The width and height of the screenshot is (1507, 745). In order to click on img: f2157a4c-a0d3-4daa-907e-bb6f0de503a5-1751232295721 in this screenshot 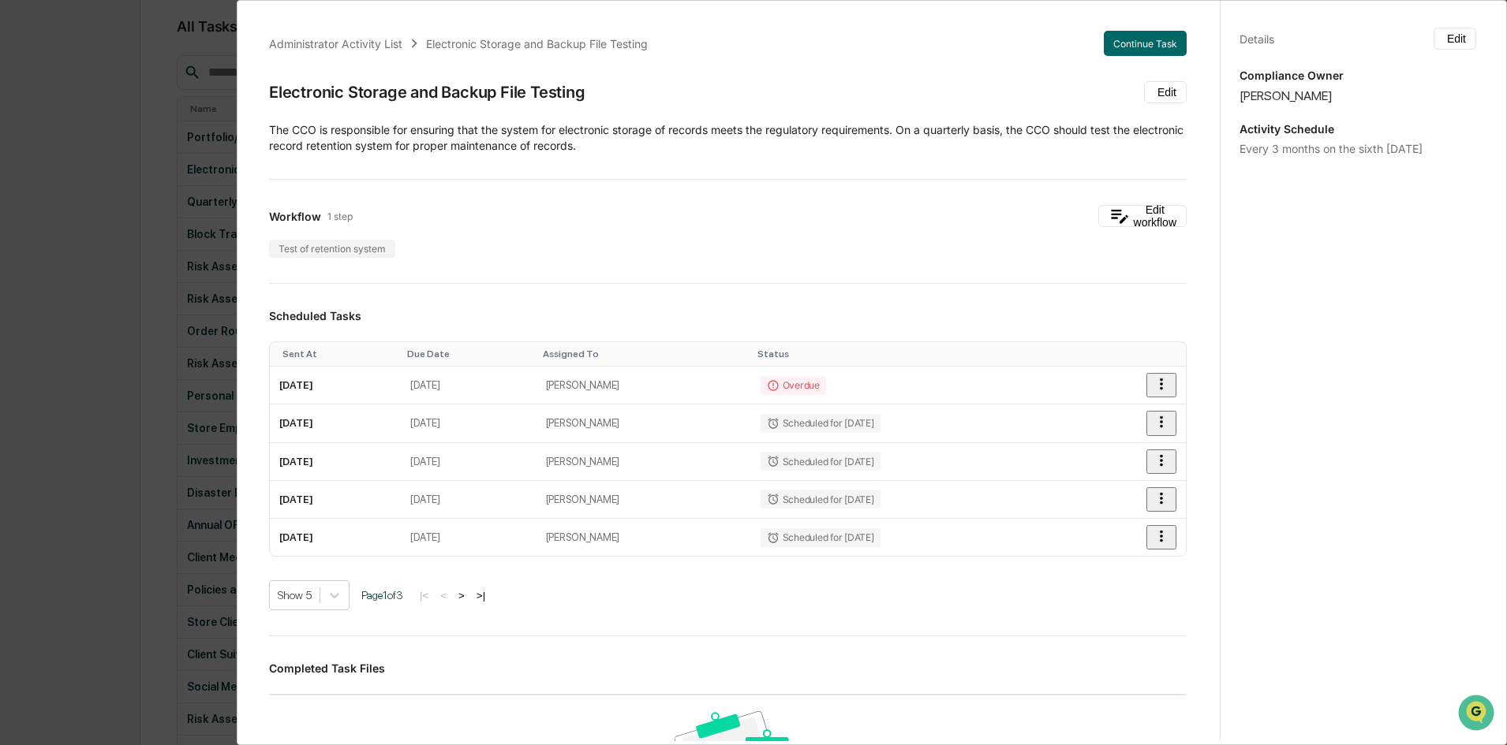, I will do `click(20, 20)`.